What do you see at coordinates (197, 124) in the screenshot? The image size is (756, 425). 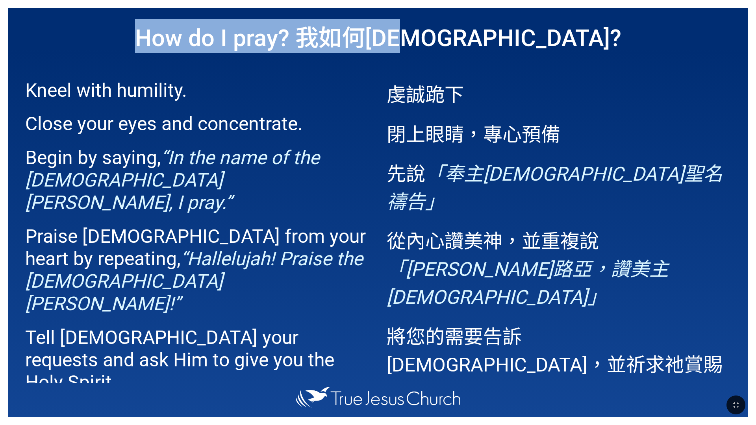 I see `p: Close your eyes and concentrate.` at bounding box center [197, 124].